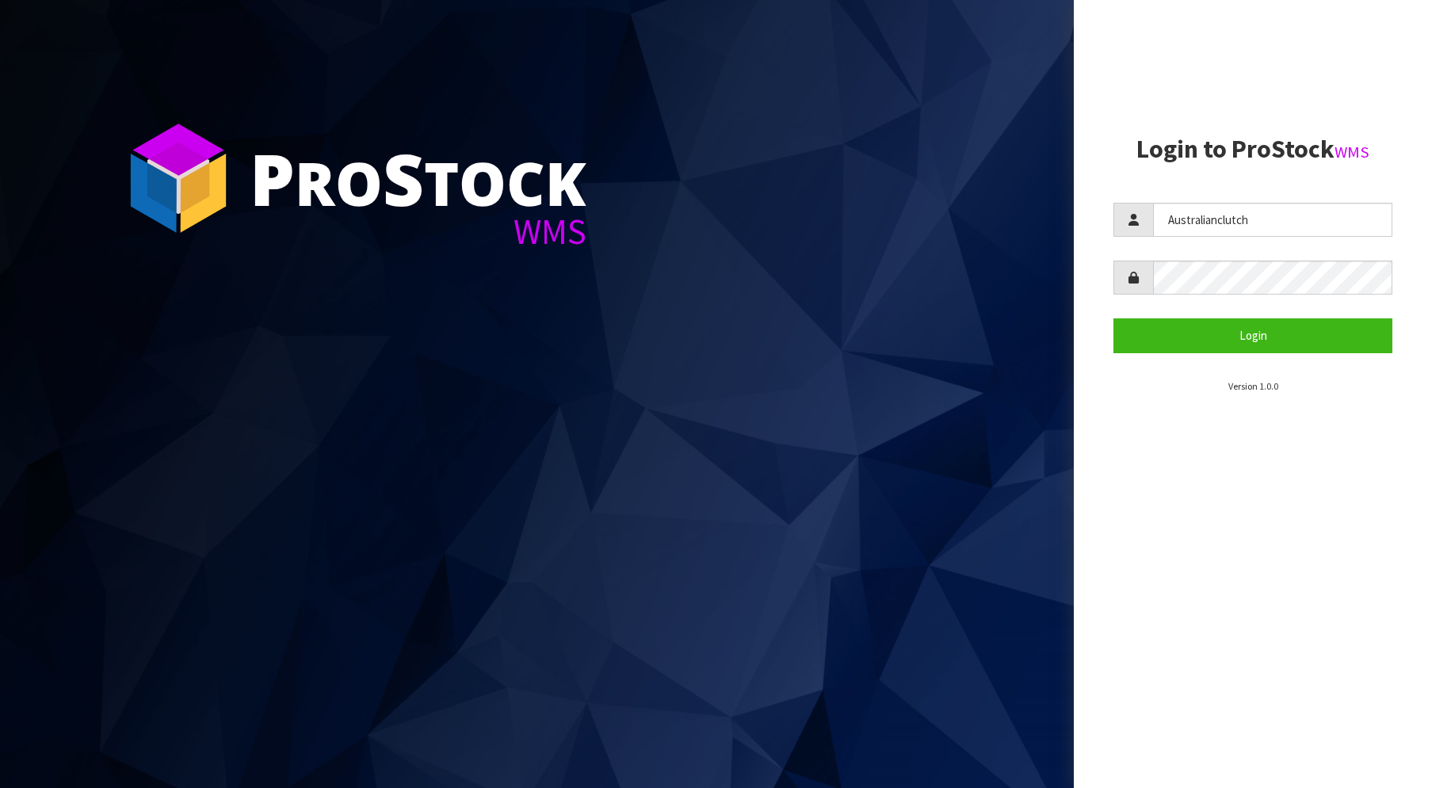 The image size is (1432, 788). What do you see at coordinates (403, 178) in the screenshot?
I see `span: S` at bounding box center [403, 178].